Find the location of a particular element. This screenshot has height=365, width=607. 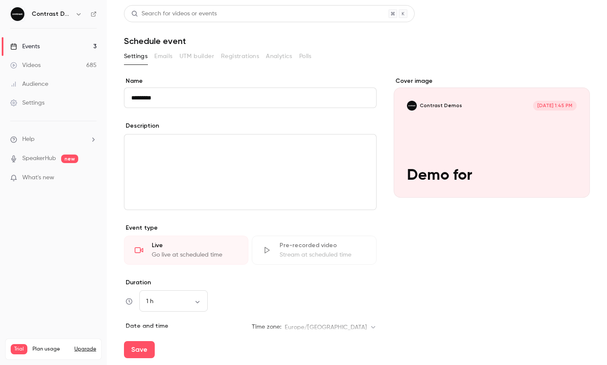

span: Polls is located at coordinates (305, 56).